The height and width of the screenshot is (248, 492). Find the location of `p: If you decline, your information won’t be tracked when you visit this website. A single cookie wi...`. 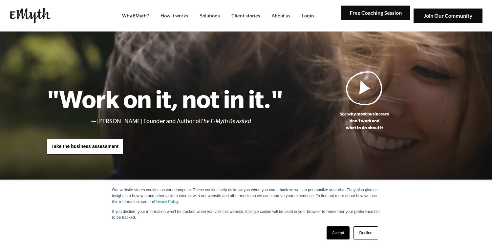

p: If you decline, your information won’t be tracked when you visit this website. A single cookie wi... is located at coordinates (246, 215).